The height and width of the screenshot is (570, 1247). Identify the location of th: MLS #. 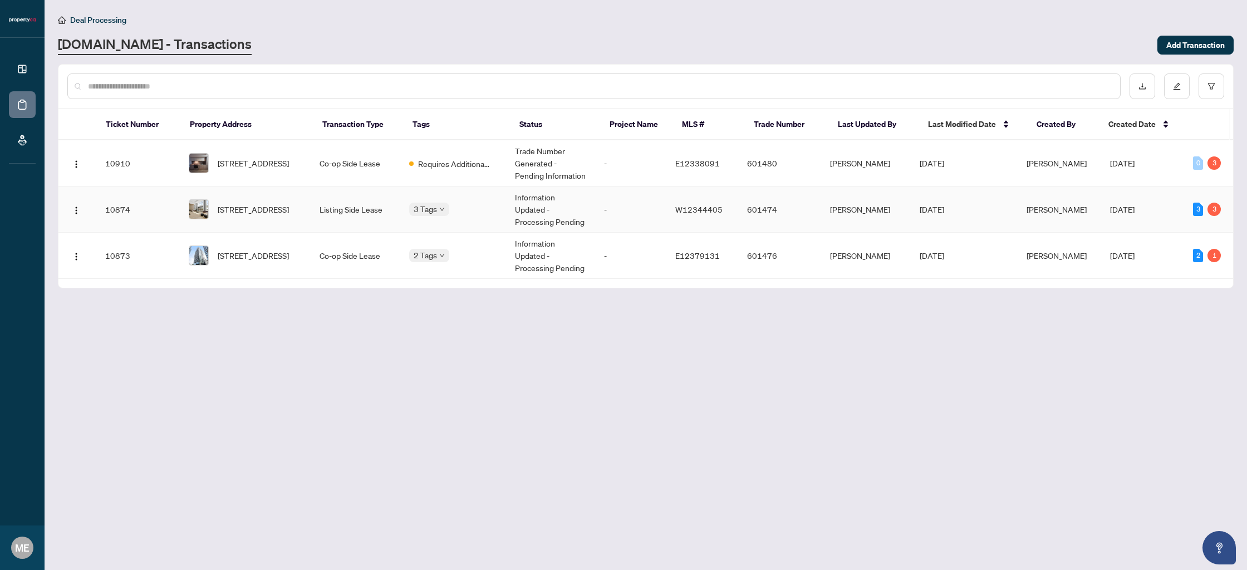
(709, 125).